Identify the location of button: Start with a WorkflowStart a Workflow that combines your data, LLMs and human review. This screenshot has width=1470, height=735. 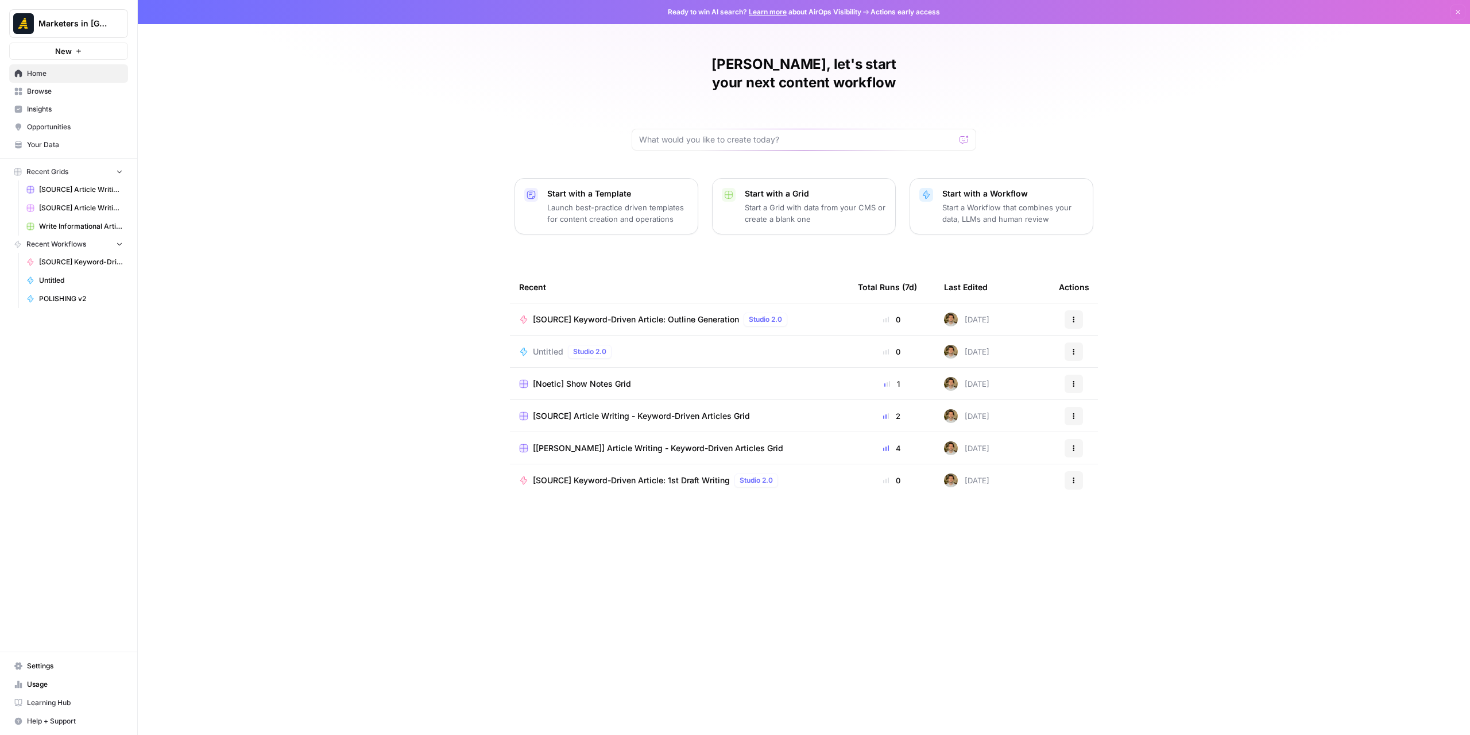
(1002, 206).